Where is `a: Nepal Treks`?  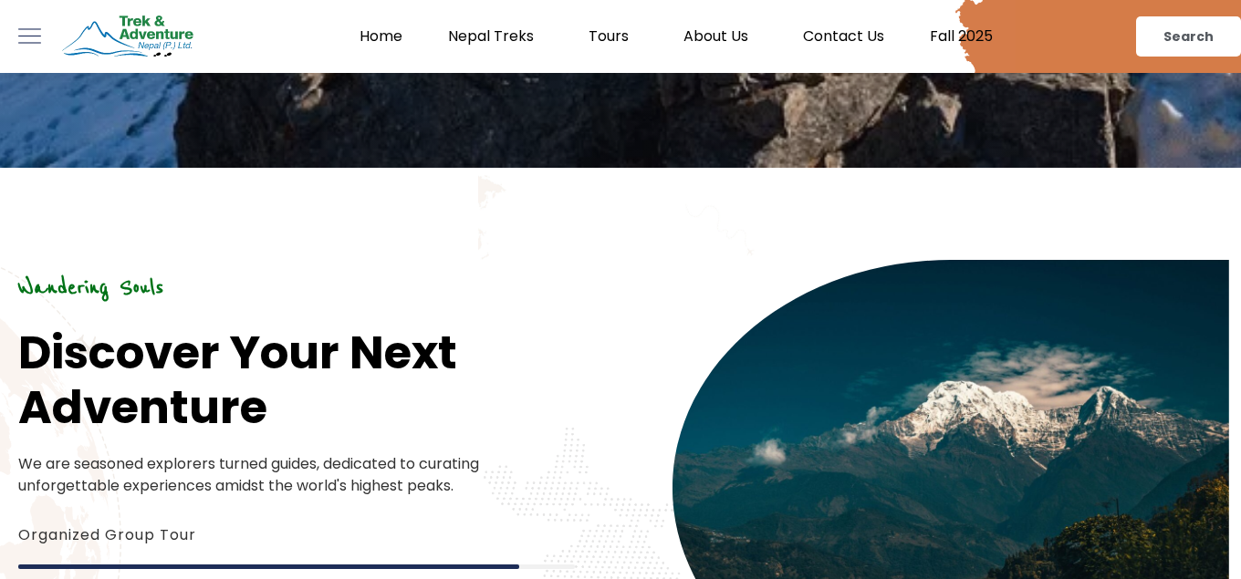 a: Nepal Treks is located at coordinates (495, 36).